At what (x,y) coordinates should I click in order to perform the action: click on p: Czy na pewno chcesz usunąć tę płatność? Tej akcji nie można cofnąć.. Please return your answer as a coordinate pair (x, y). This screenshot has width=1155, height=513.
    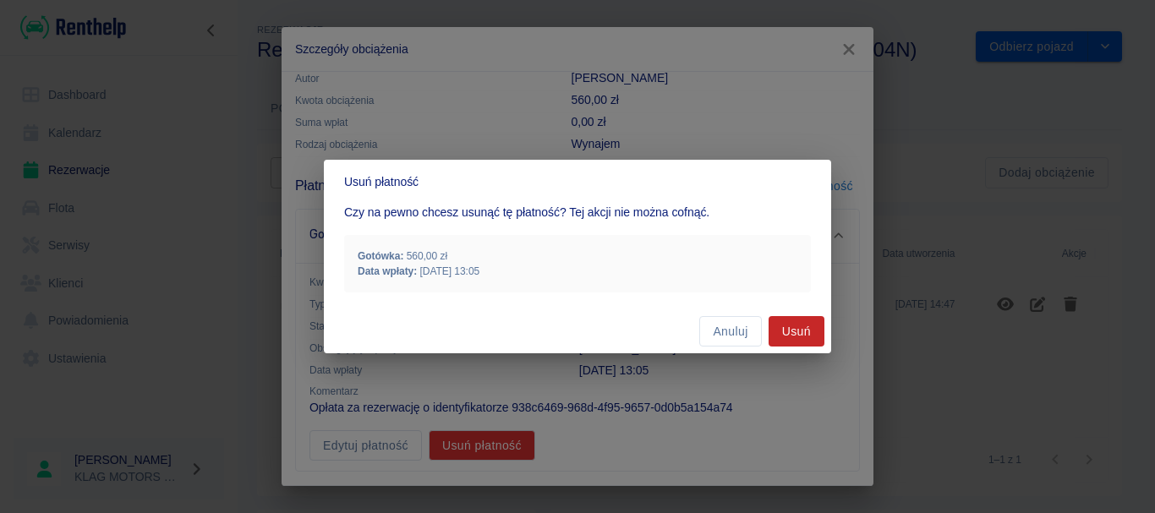
    Looking at the image, I should click on (578, 212).